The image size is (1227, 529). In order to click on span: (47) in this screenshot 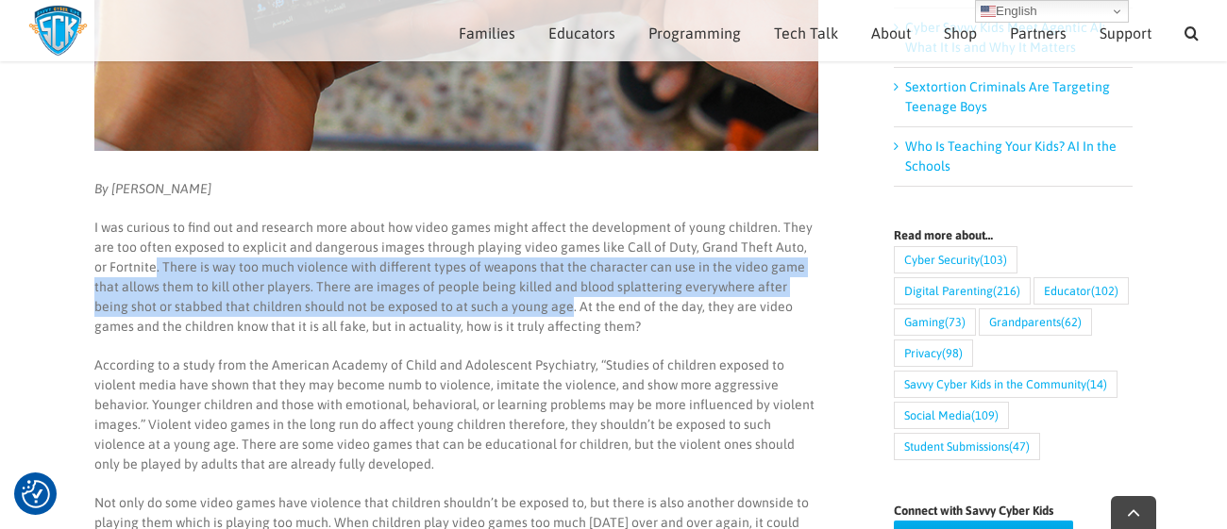, I will do `click(1019, 446)`.